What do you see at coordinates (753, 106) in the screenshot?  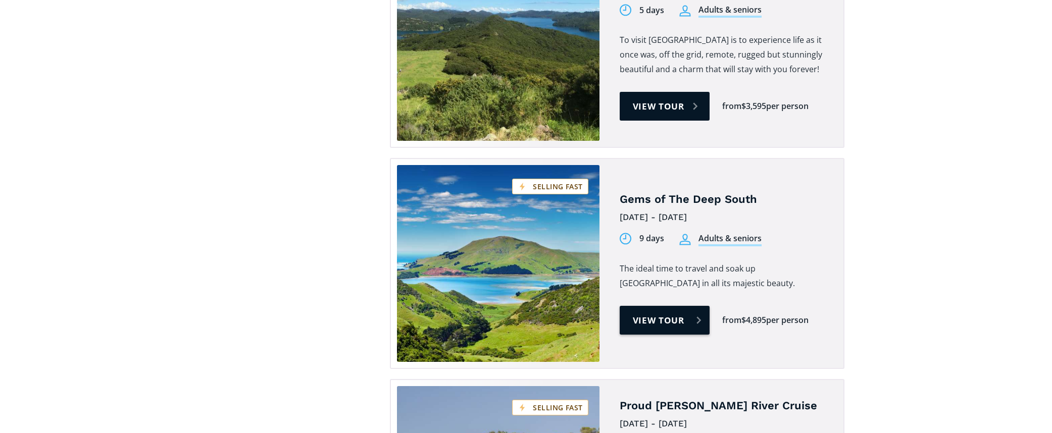 I see `div: $3,595` at bounding box center [753, 106].